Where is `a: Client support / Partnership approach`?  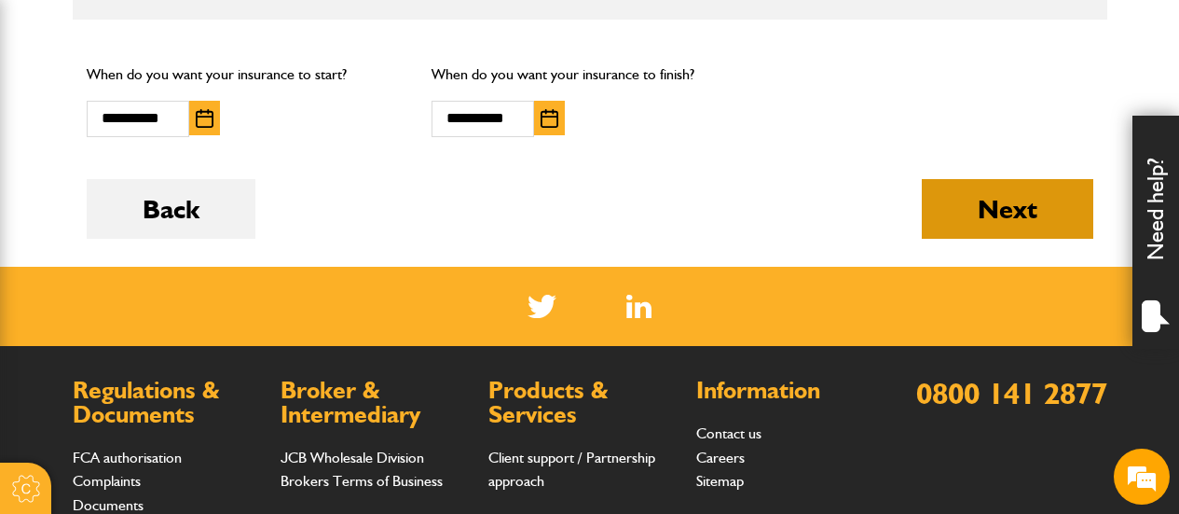
a: Client support / Partnership approach is located at coordinates (571, 469).